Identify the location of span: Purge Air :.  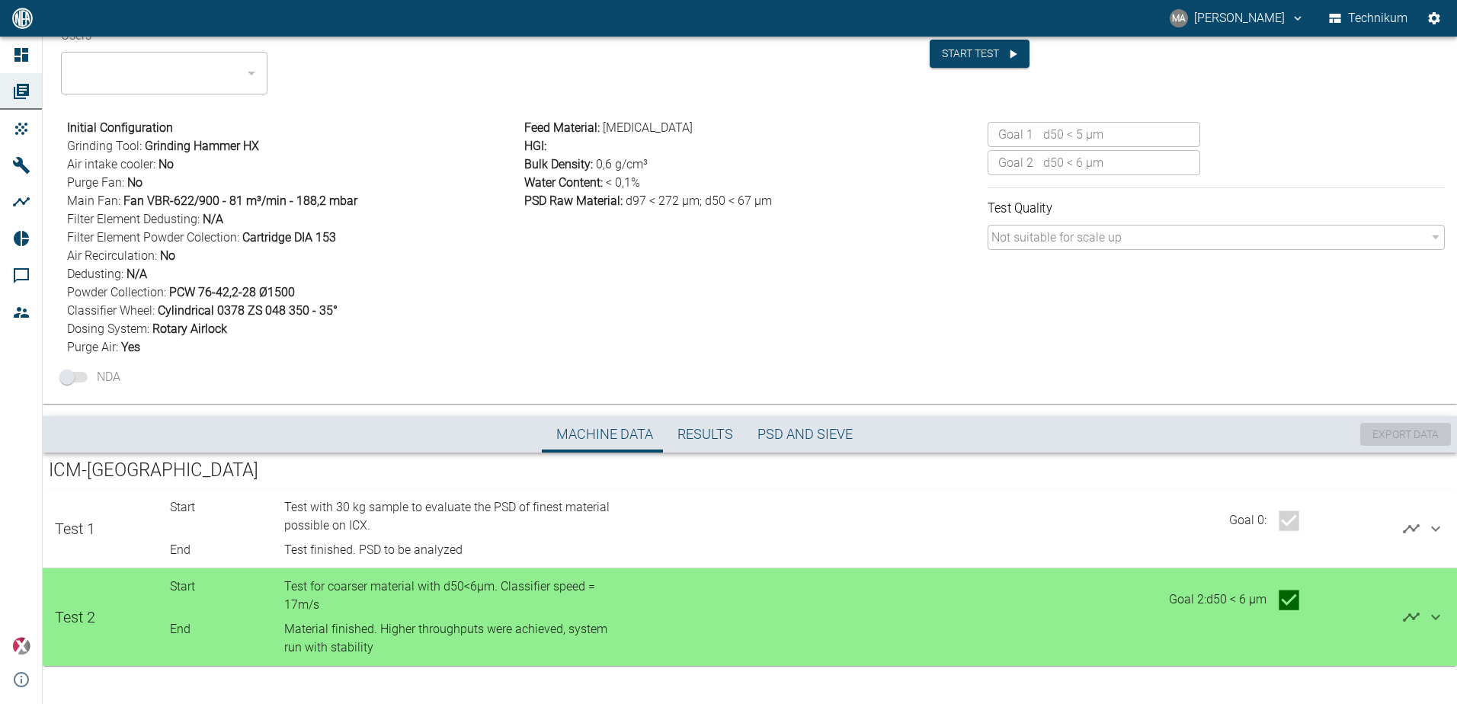
(293, 348).